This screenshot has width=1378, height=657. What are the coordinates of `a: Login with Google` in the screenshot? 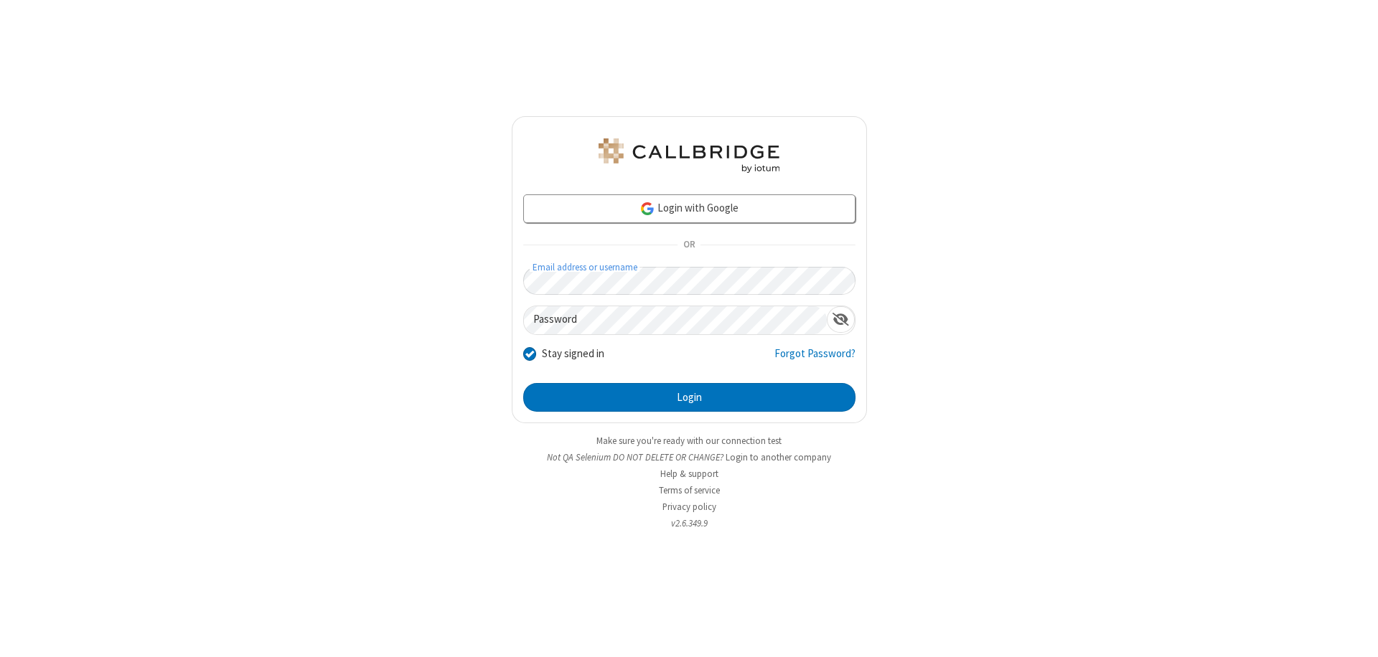 It's located at (689, 209).